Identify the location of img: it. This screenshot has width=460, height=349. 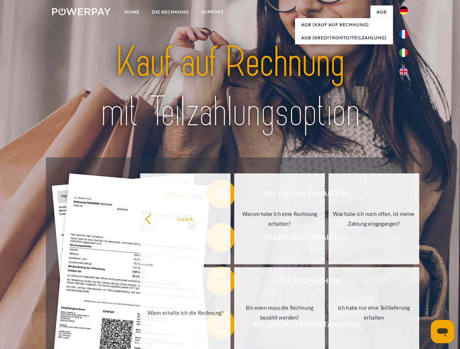
(403, 53).